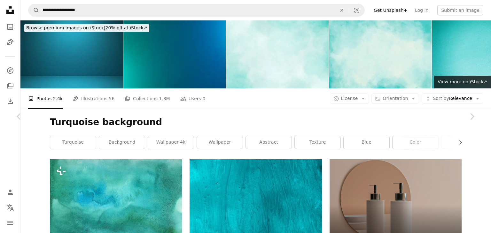 The width and height of the screenshot is (491, 233). I want to click on span: Relevance, so click(452, 99).